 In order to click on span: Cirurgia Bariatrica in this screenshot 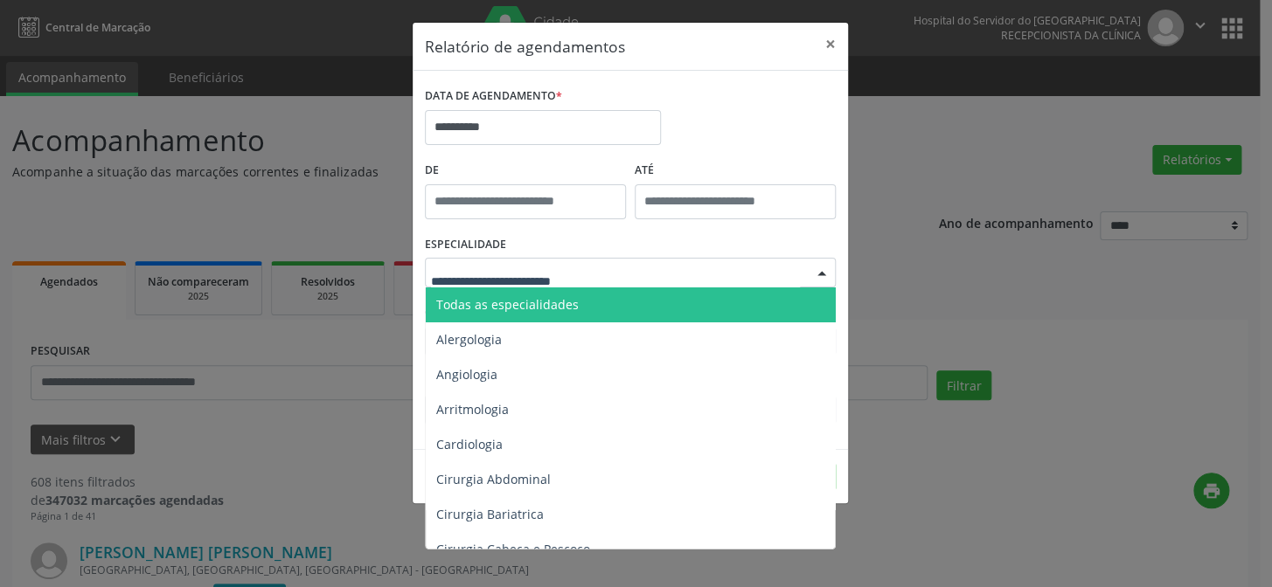, I will do `click(490, 514)`.